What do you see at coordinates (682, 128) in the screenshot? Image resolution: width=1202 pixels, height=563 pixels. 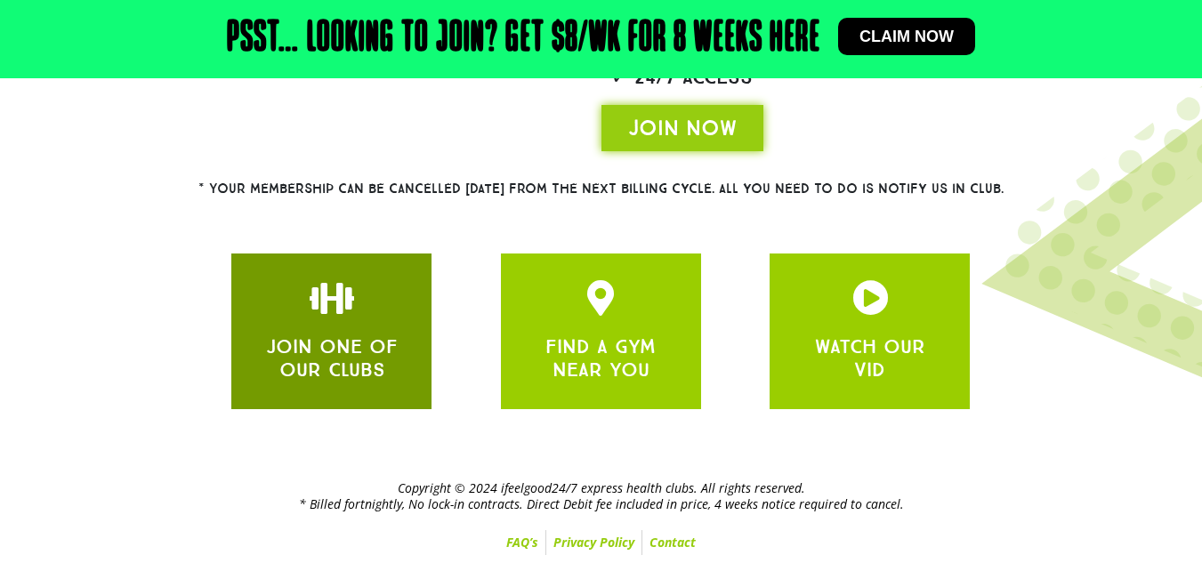 I see `a: JOIN NOW` at bounding box center [682, 128].